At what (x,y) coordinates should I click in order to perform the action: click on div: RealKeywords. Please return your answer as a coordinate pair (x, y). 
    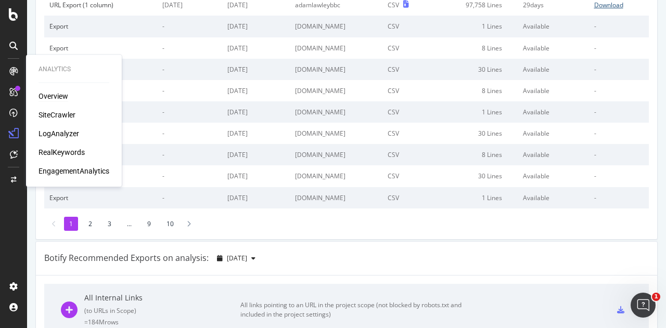
    Looking at the image, I should click on (61, 153).